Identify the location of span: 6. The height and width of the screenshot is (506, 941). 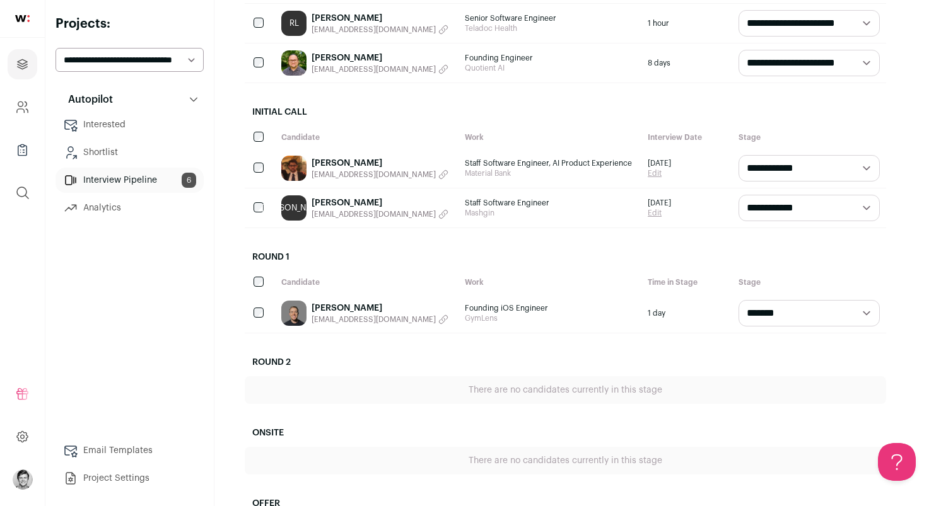
(188, 180).